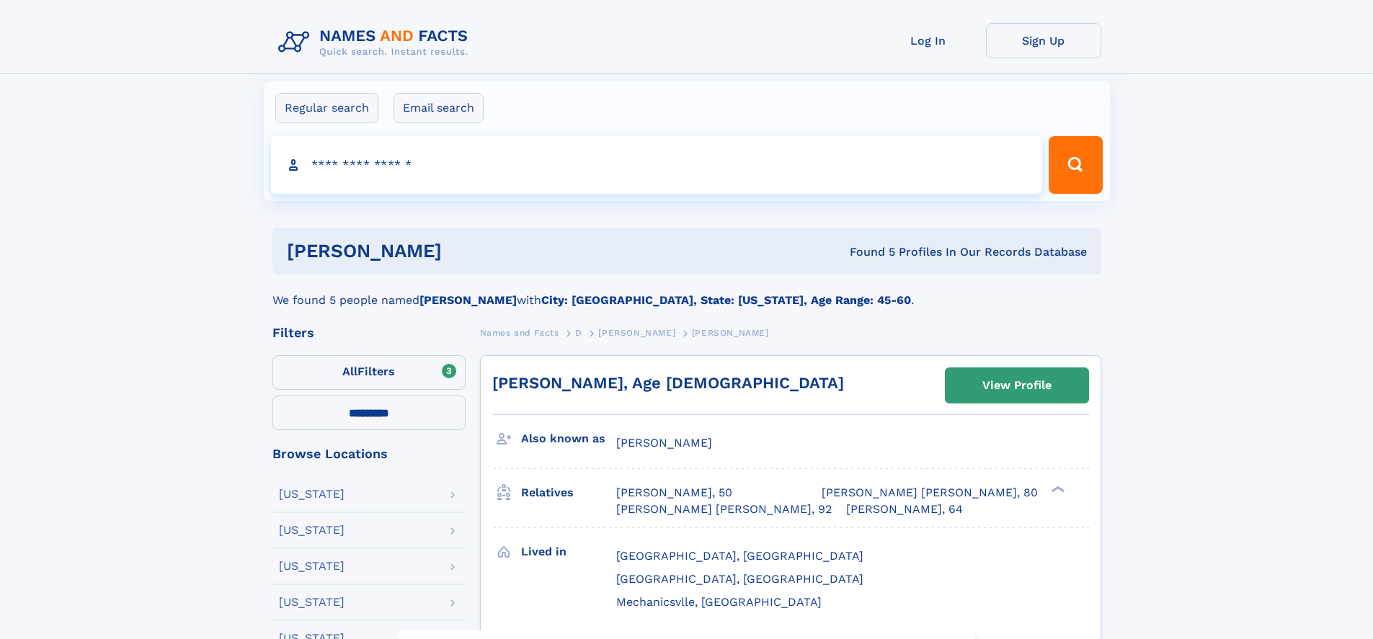  Describe the element at coordinates (1044, 40) in the screenshot. I see `a: Sign Up` at that location.